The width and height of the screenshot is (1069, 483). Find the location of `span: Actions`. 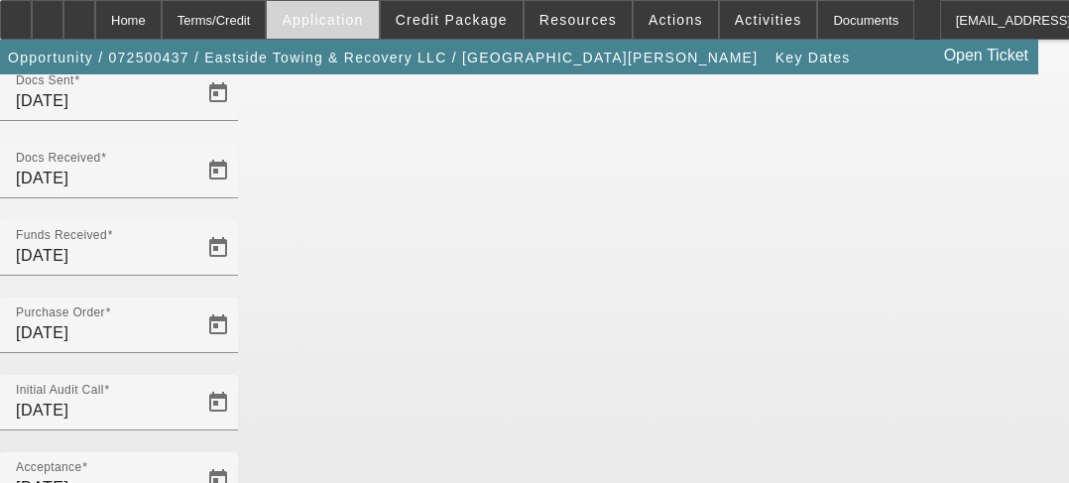

span: Actions is located at coordinates (675, 20).